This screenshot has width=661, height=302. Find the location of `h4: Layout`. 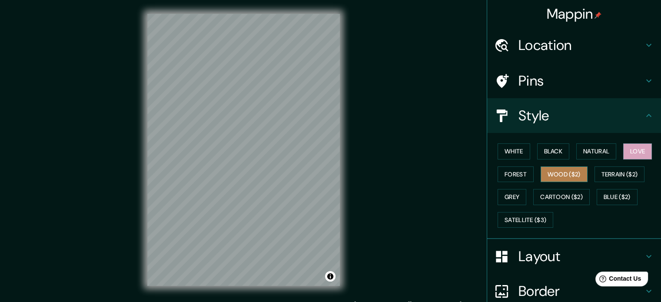

h4: Layout is located at coordinates (581, 256).